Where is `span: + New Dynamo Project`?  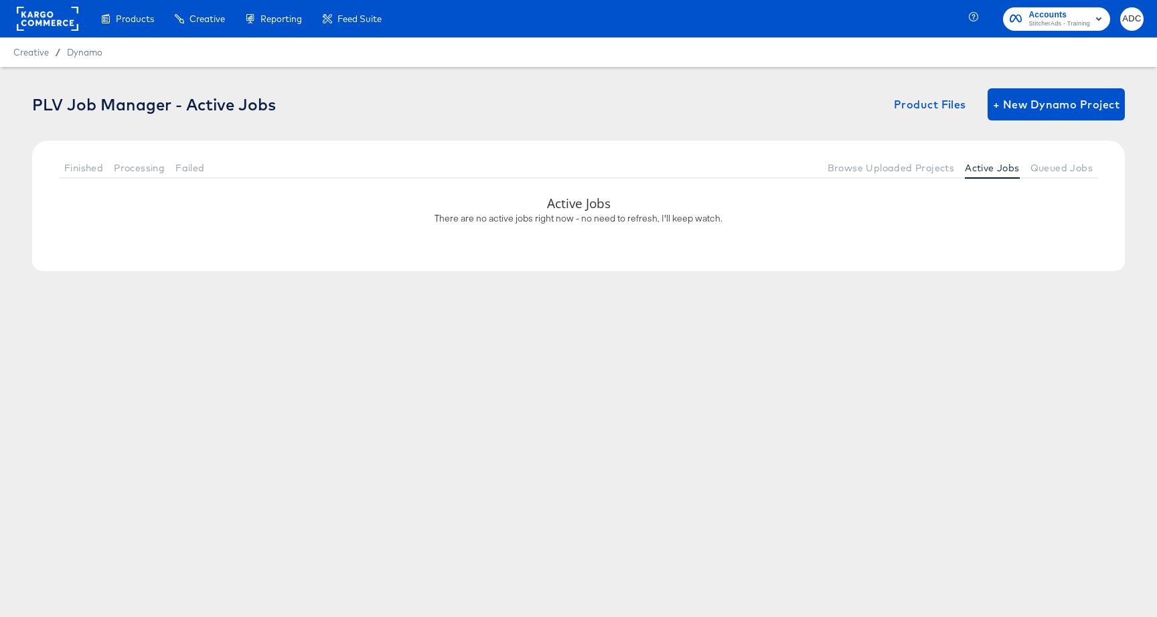 span: + New Dynamo Project is located at coordinates (1056, 104).